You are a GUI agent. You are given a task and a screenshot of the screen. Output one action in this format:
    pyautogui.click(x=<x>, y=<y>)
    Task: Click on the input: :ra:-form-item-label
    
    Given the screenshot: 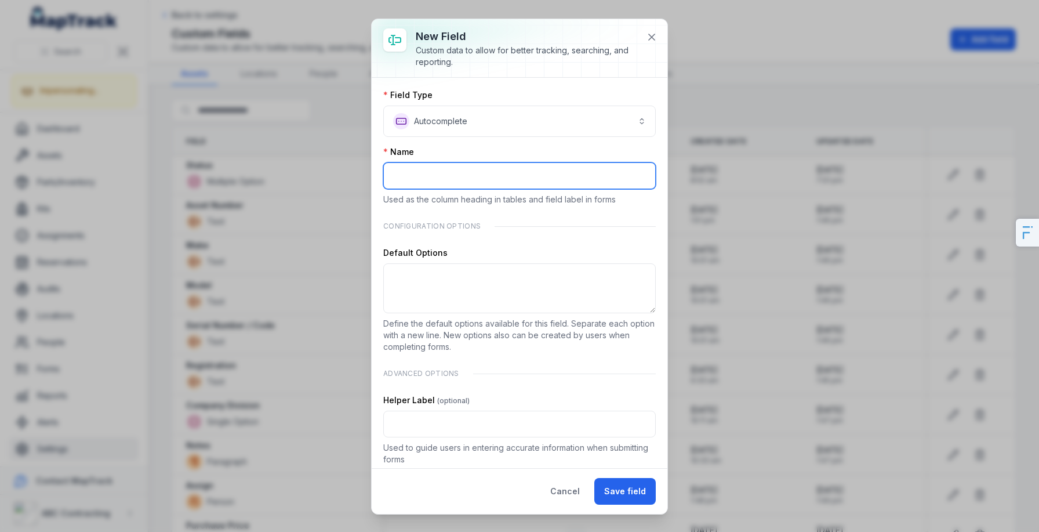 What is the action you would take?
    pyautogui.click(x=520, y=424)
    